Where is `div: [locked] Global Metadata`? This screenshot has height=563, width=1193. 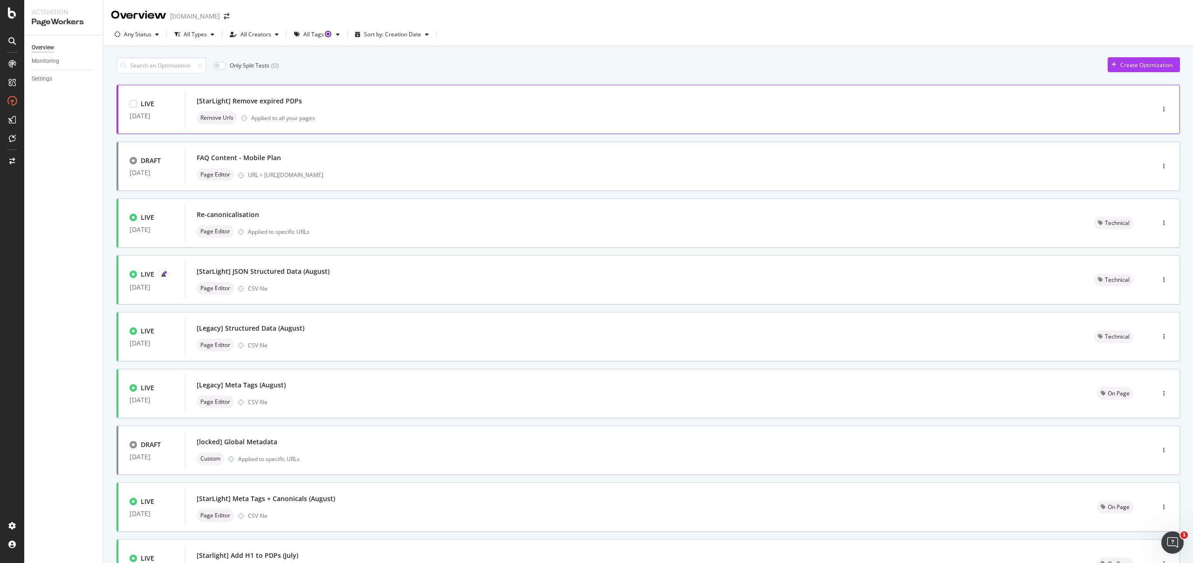
div: [locked] Global Metadata is located at coordinates (237, 442).